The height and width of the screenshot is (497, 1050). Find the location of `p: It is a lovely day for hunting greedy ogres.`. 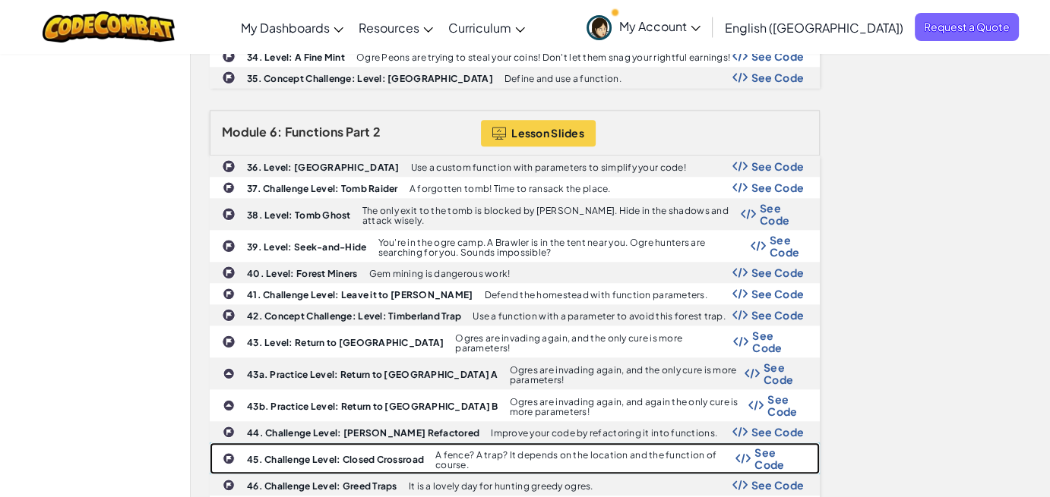

p: It is a lovely day for hunting greedy ogres. is located at coordinates (501, 486).